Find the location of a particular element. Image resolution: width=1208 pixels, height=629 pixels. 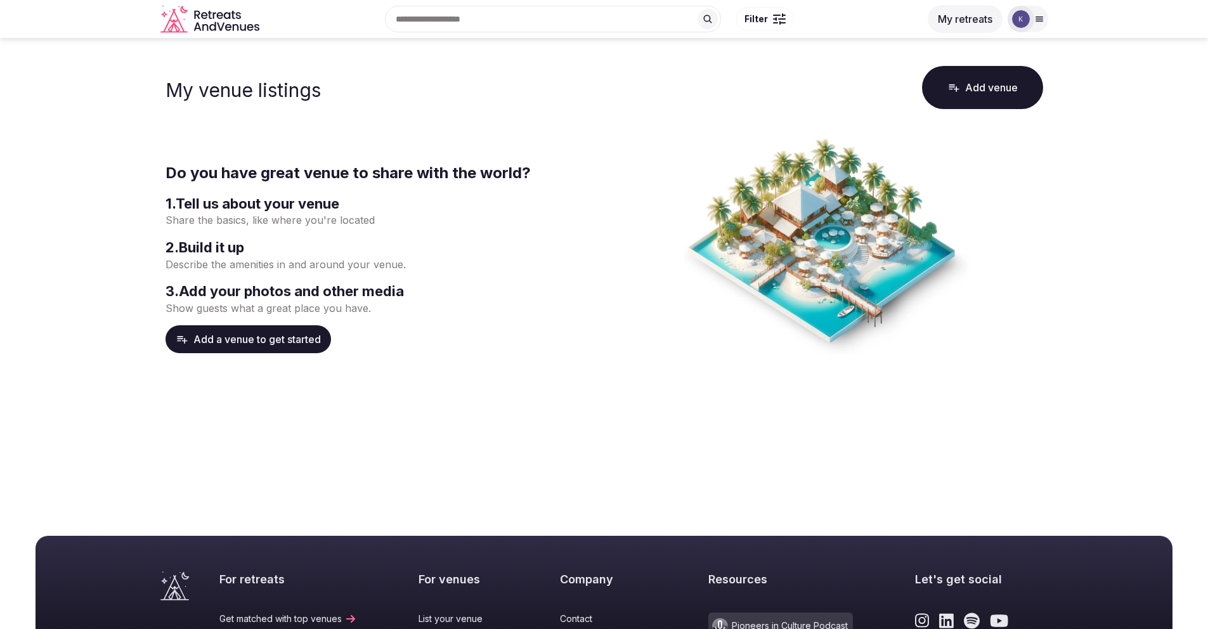

a: List your venue is located at coordinates (458, 619).